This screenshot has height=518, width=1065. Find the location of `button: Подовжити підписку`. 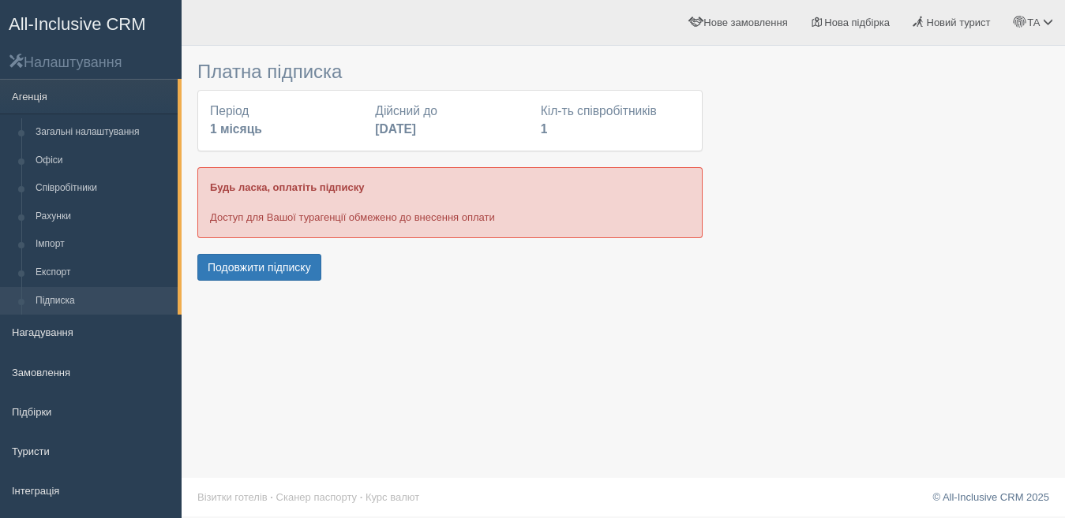

button: Подовжити підписку is located at coordinates (259, 268).